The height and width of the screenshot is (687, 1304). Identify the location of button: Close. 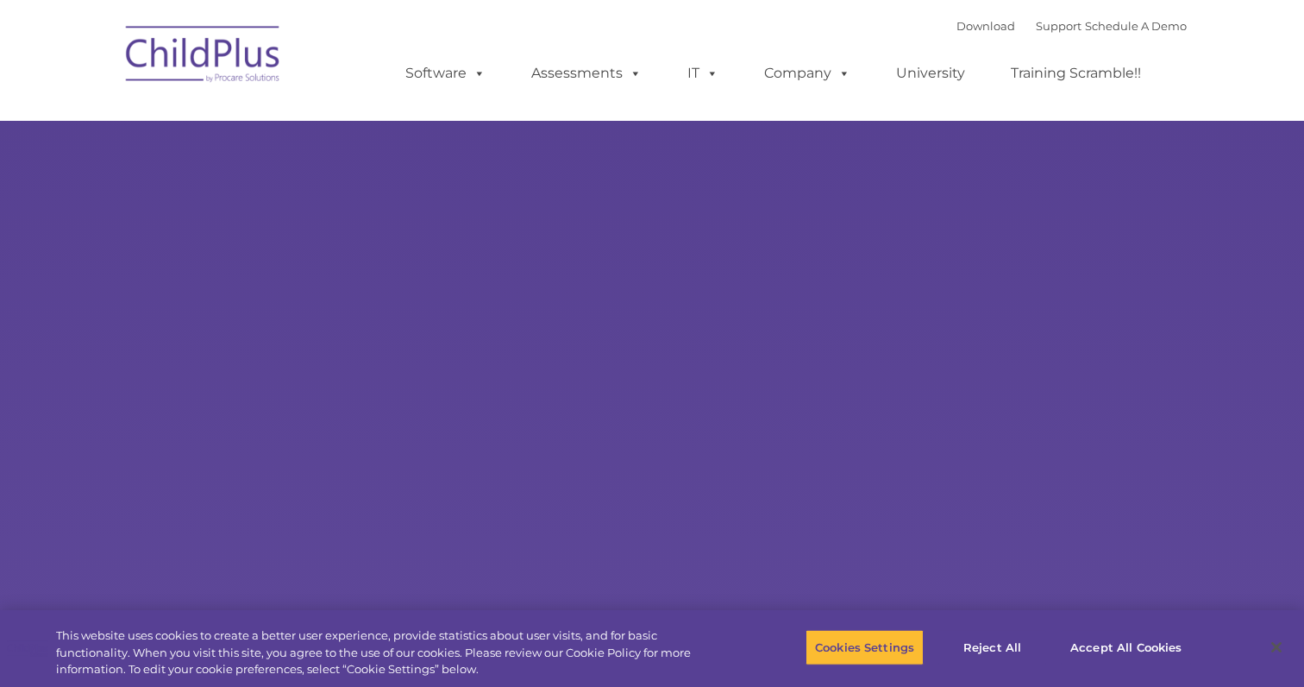
(1277, 647).